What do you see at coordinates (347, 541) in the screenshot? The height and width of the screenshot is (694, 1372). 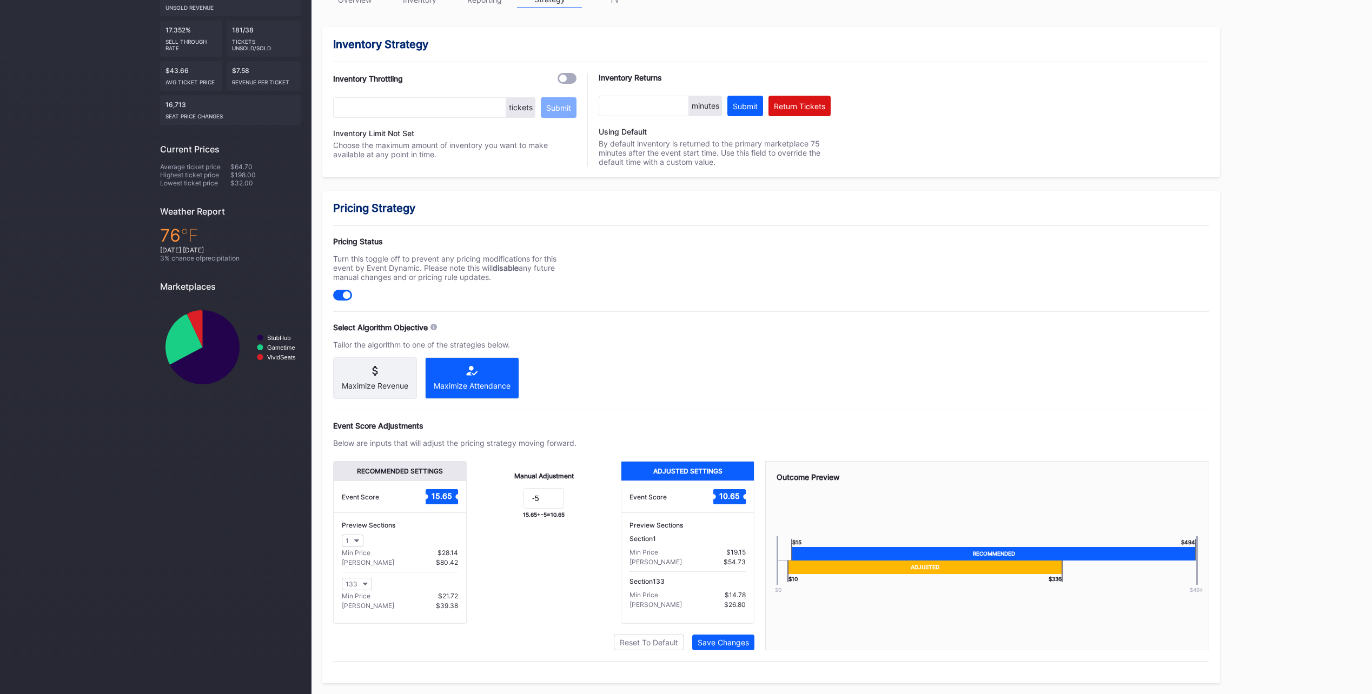 I see `div: 1` at bounding box center [347, 541].